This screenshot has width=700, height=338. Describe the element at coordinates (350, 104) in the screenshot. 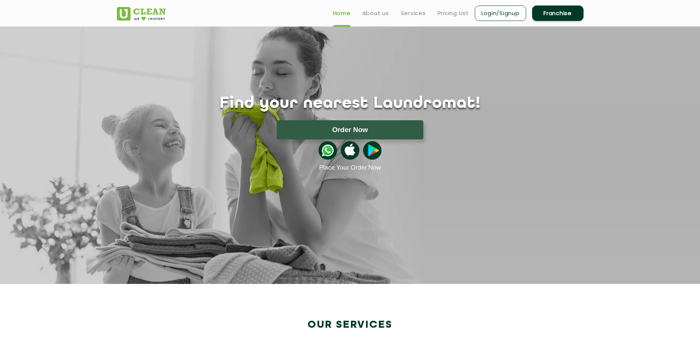

I see `h1: Find your nearest Laundromat!` at that location.